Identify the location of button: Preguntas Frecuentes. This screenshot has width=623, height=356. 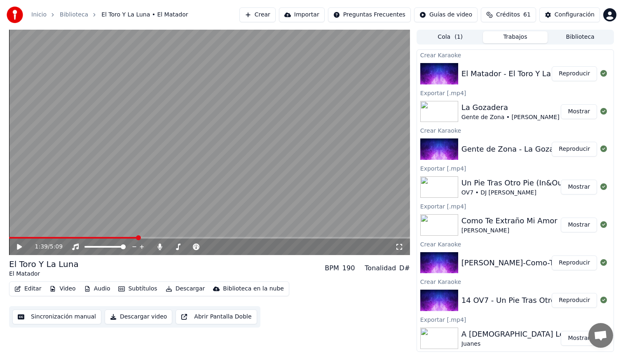
(369, 15).